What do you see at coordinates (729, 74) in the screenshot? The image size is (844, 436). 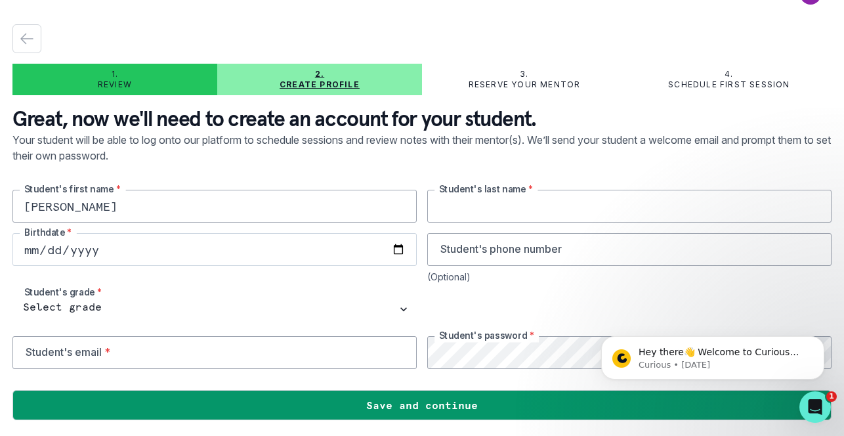 I see `p: 4.` at bounding box center [729, 74].